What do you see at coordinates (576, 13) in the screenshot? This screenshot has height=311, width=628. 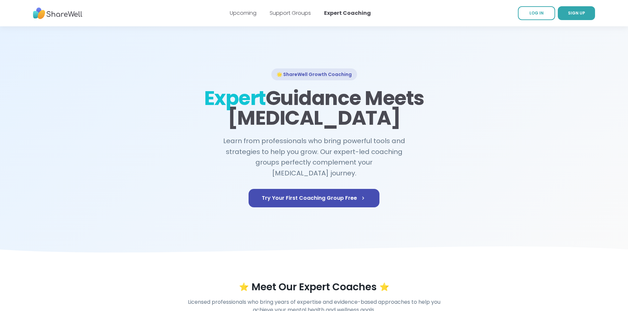 I see `a: SIGN UP` at bounding box center [576, 13].